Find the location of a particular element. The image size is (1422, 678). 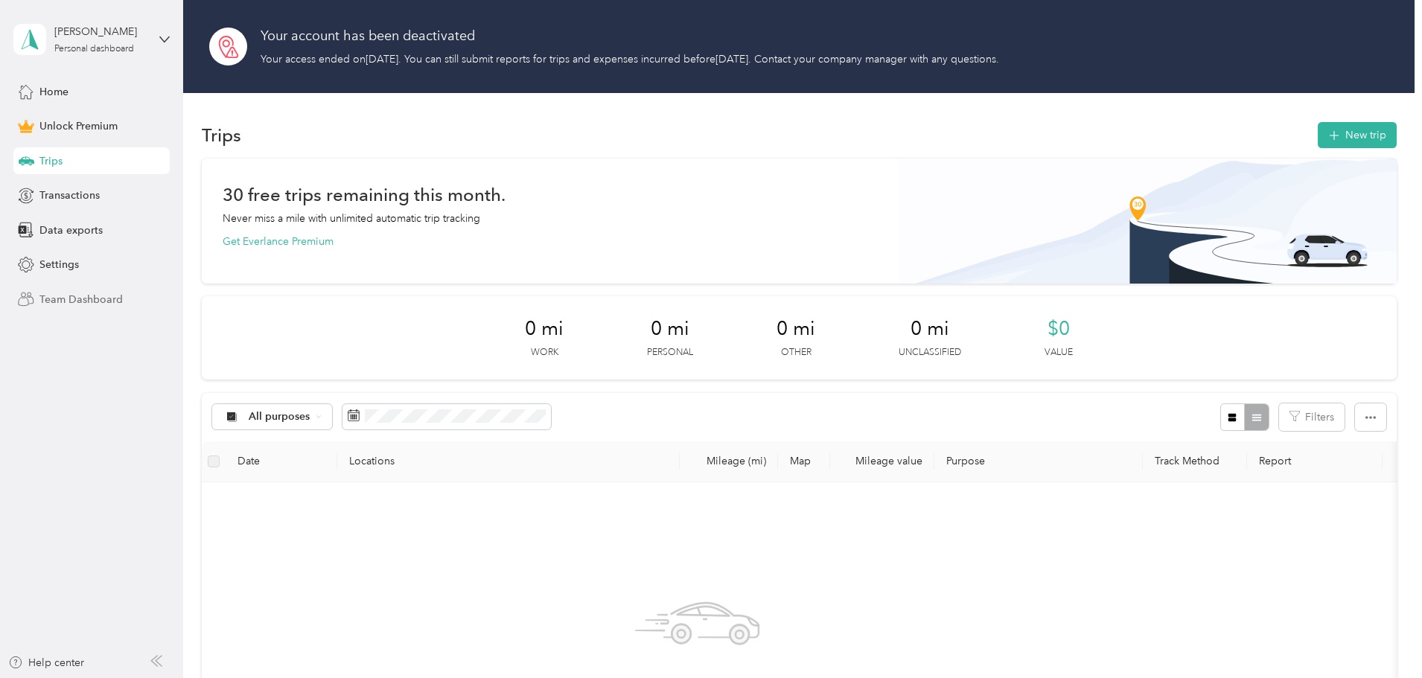

span: Transactions is located at coordinates (69, 195).